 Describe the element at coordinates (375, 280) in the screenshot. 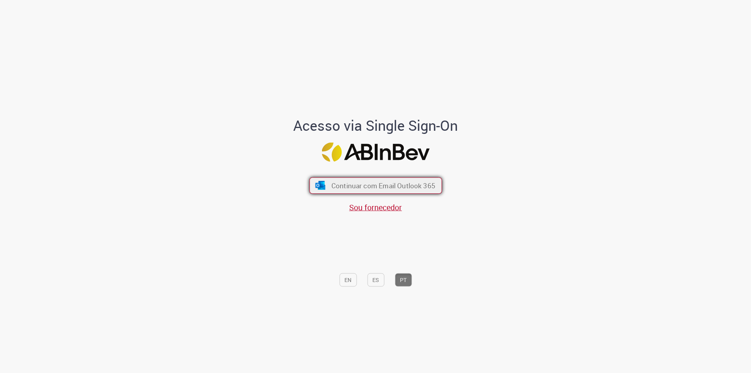

I see `button: ES` at that location.